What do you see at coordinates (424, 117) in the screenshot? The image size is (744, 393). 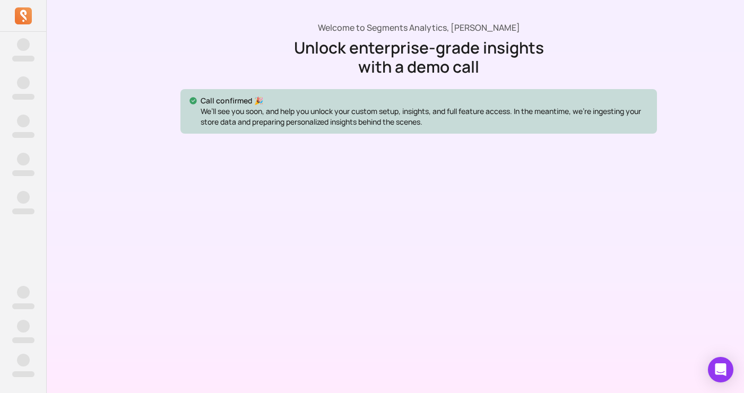 I see `p: We’ll see you soon, and help you unlock your custom setup, insights, and full feature access. In ...` at bounding box center [424, 117].